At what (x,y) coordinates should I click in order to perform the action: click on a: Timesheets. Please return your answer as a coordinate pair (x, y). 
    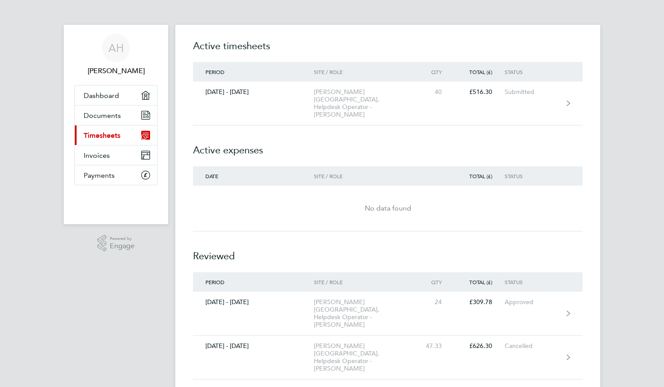
    Looking at the image, I should click on (116, 135).